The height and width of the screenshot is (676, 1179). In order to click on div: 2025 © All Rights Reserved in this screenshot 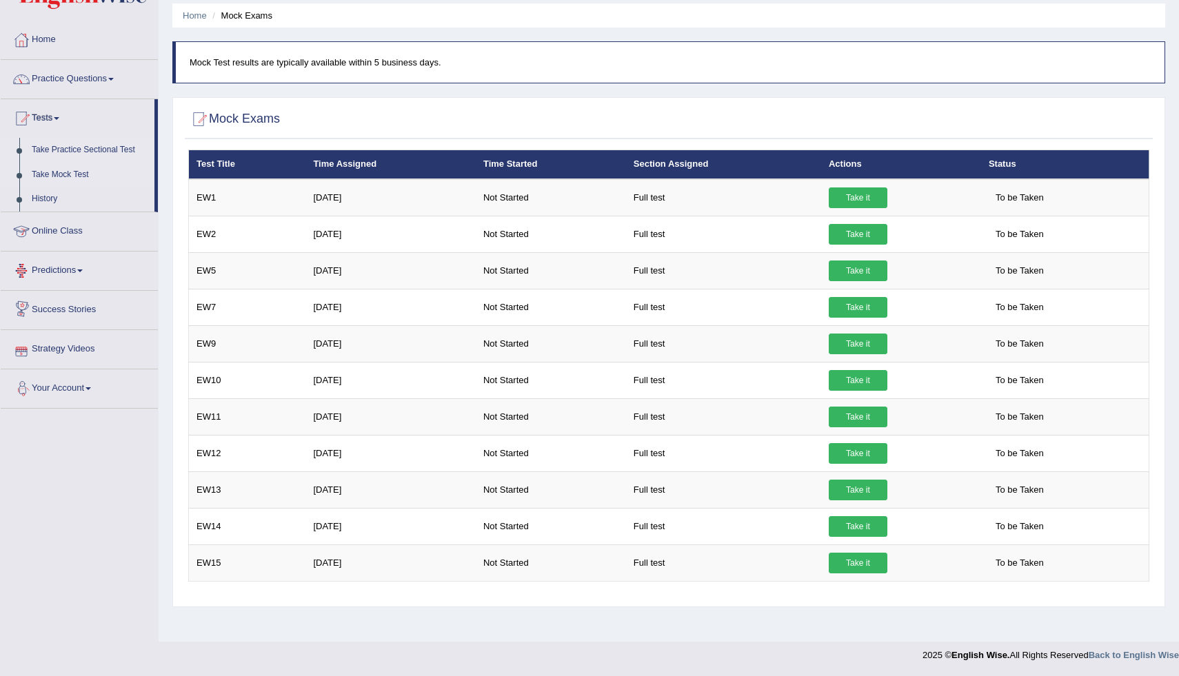, I will do `click(1051, 651)`.